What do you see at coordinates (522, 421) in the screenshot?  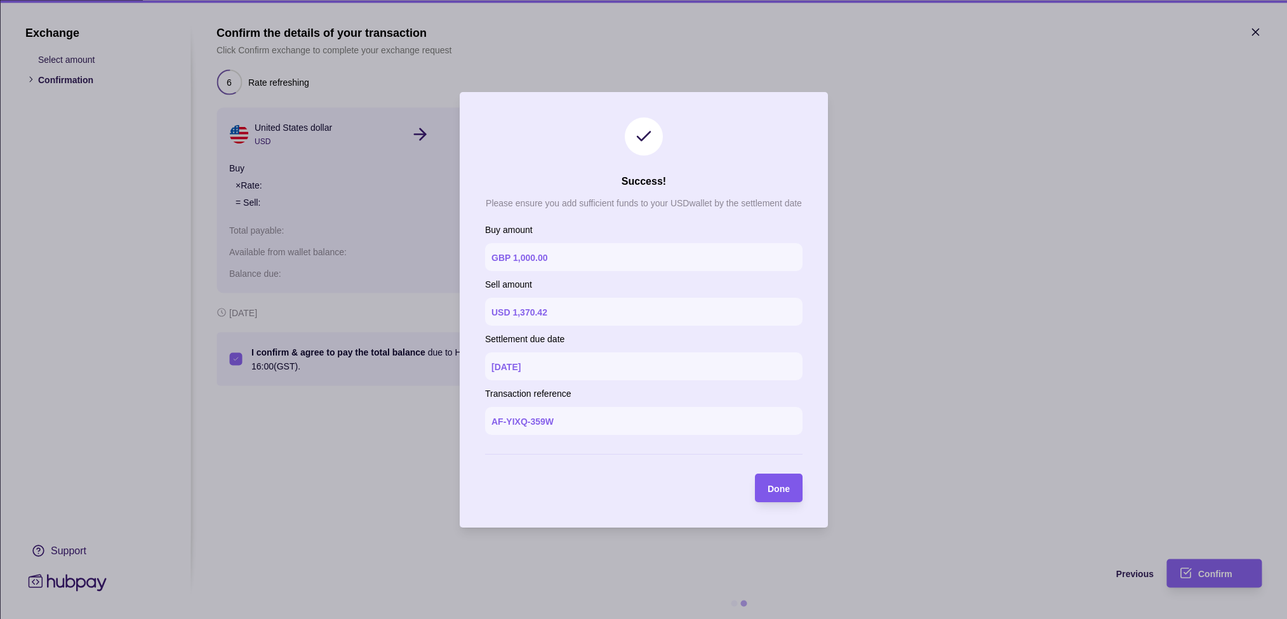 I see `p: AF-YIXQ-359W` at bounding box center [522, 421].